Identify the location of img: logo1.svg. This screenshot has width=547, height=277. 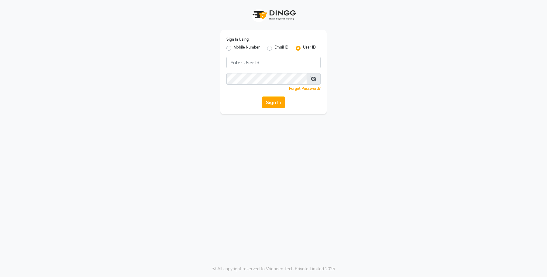
(273, 15).